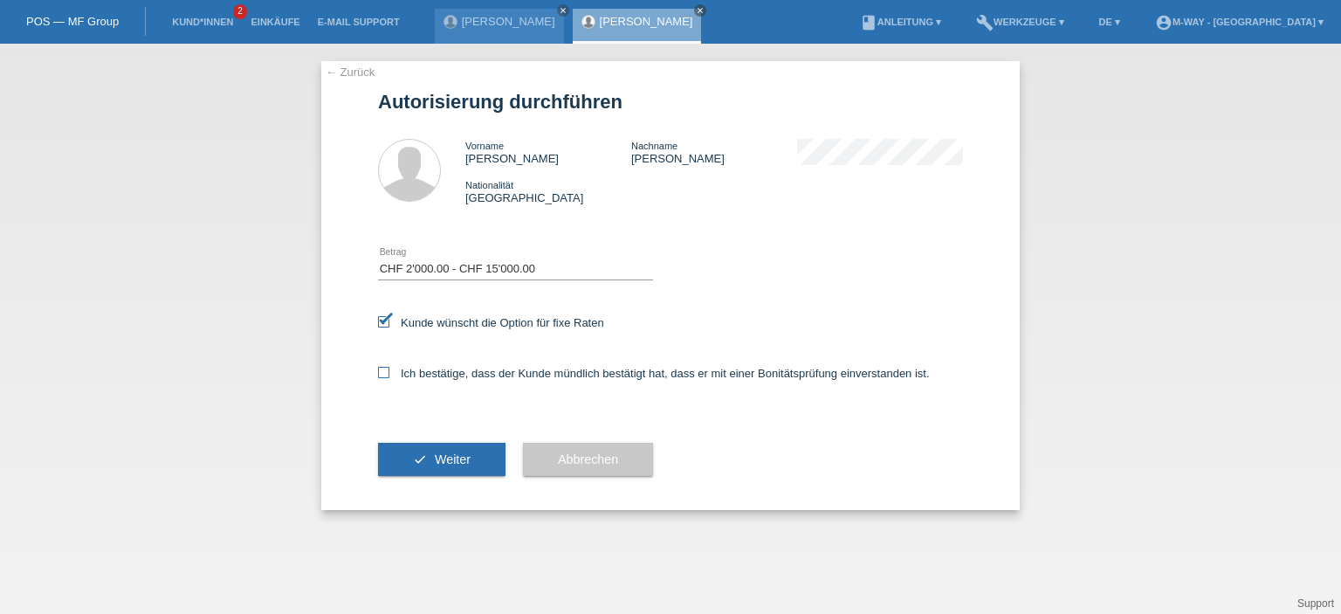 This screenshot has width=1341, height=614. I want to click on a: ← Zurück, so click(350, 72).